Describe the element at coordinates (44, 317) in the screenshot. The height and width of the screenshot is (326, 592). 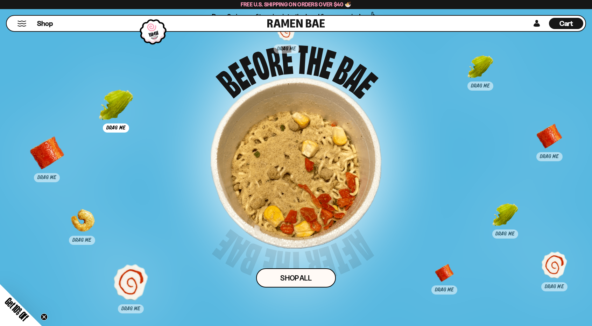
I see `button: Close teaser` at that location.